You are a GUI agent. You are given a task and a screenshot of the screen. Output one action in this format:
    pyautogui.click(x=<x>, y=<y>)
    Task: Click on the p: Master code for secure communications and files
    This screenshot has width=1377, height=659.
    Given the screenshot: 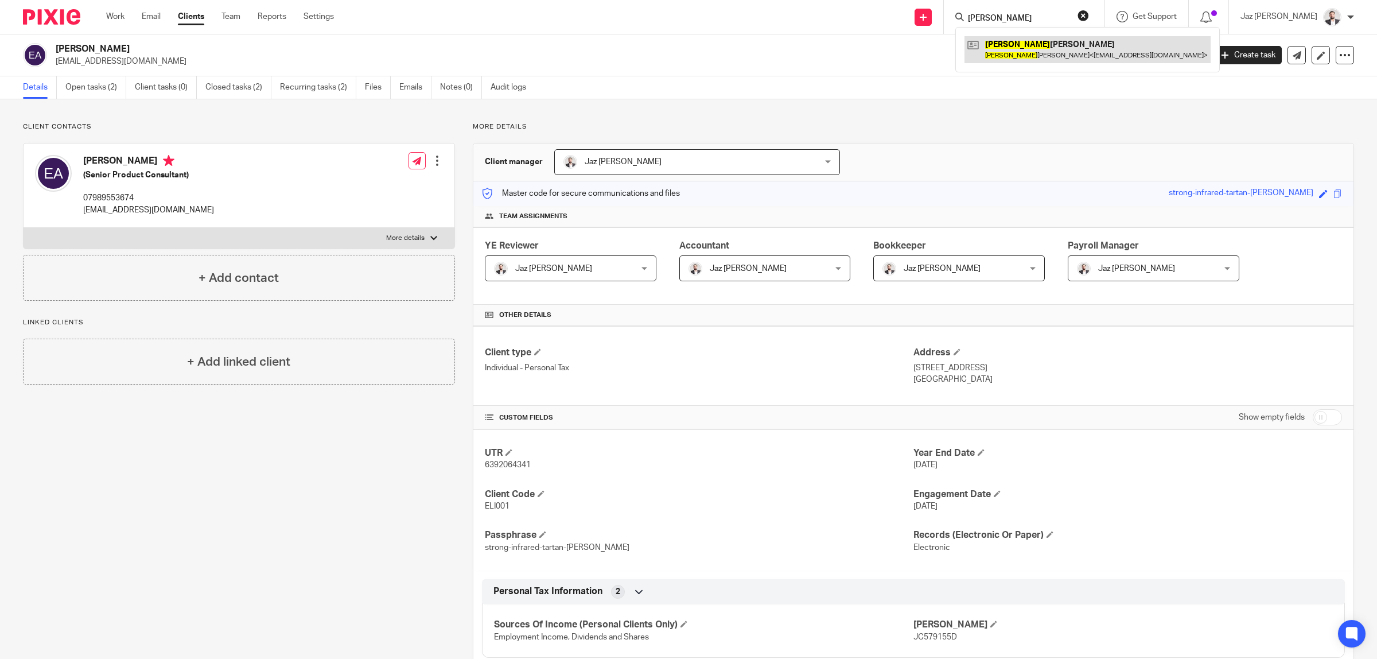 What is the action you would take?
    pyautogui.click(x=581, y=193)
    